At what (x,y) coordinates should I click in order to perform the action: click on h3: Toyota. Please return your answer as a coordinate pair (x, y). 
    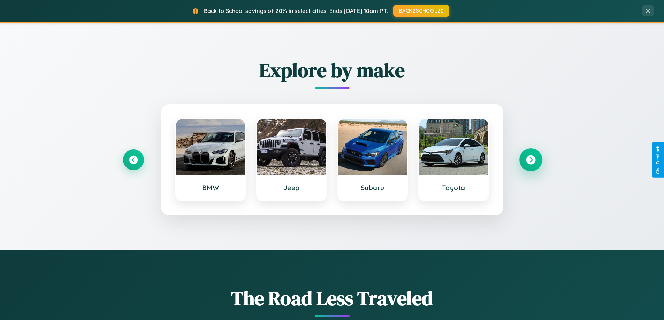
    Looking at the image, I should click on (454, 188).